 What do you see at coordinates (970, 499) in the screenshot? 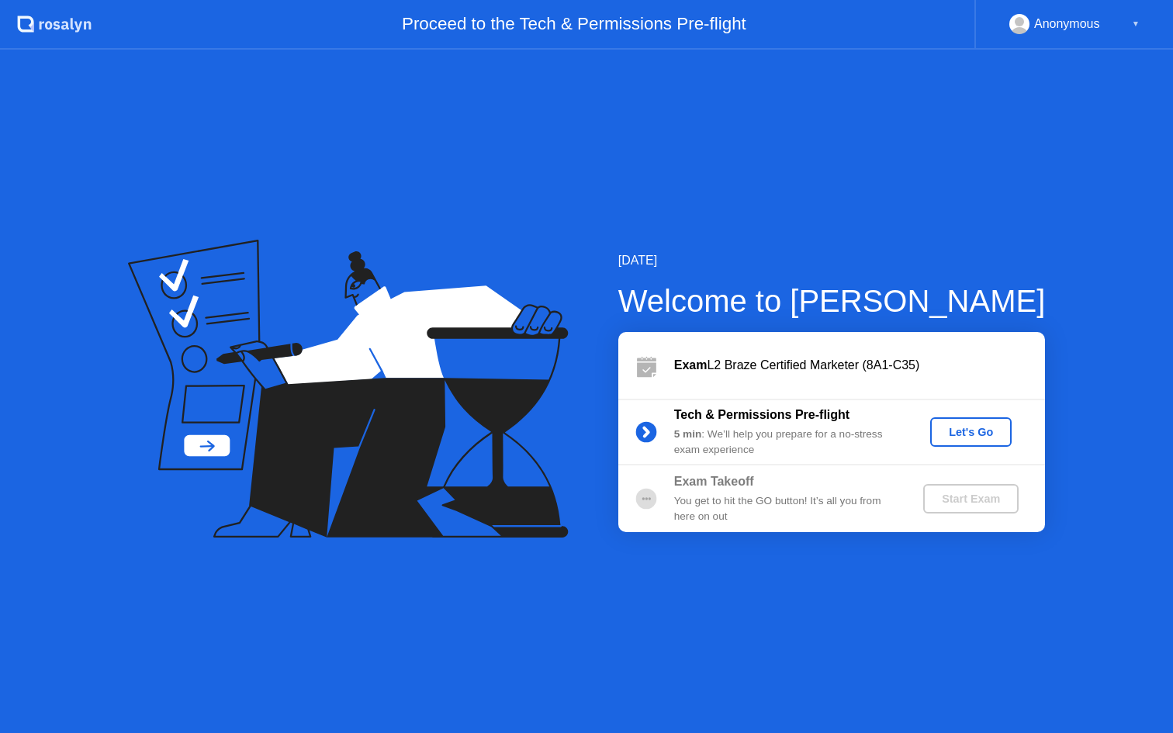
I see `button: Start Exam` at bounding box center [970, 499].